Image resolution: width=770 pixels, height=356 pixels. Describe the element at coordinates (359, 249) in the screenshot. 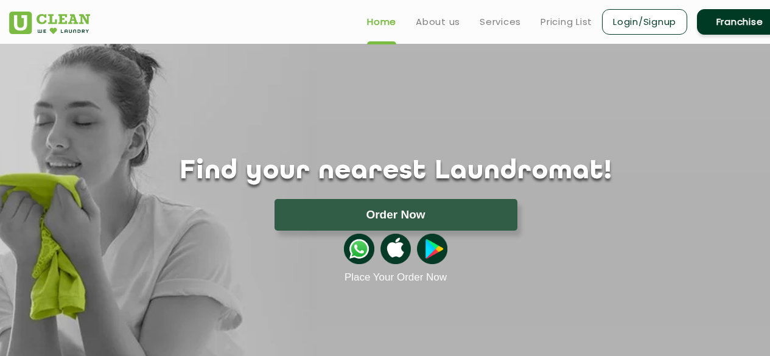

I see `img: whatsappicon.png` at that location.